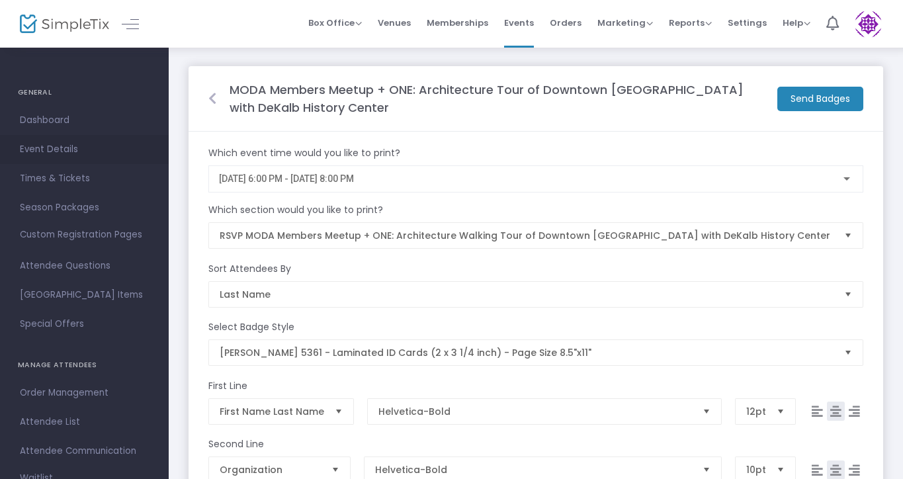 This screenshot has height=479, width=903. Describe the element at coordinates (566, 23) in the screenshot. I see `span: Orders` at that location.